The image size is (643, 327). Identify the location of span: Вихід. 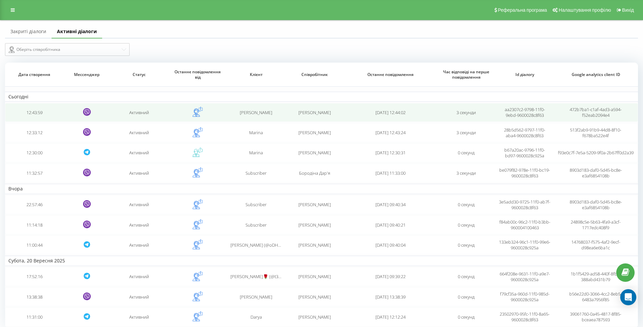
(628, 10).